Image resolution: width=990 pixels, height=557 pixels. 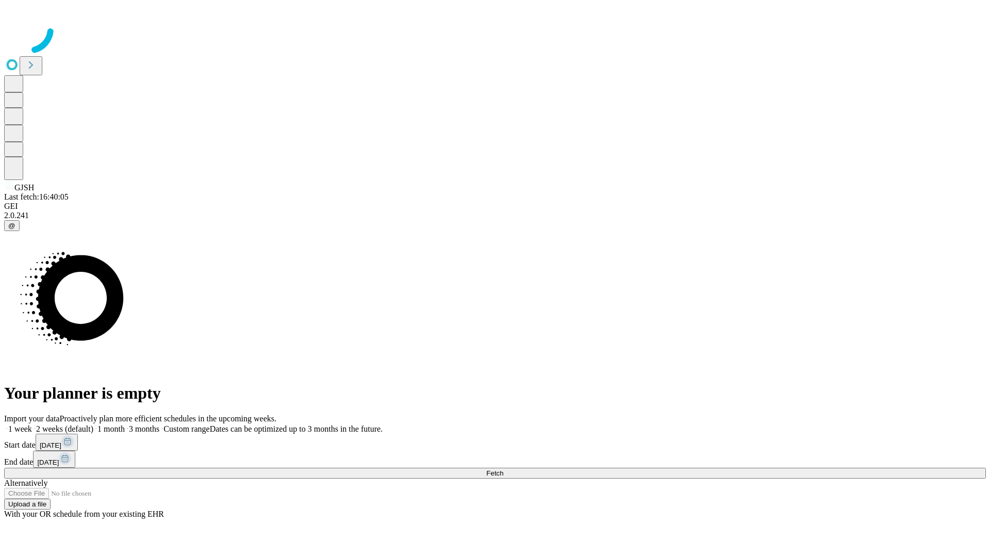 I want to click on span: Fetch, so click(x=494, y=473).